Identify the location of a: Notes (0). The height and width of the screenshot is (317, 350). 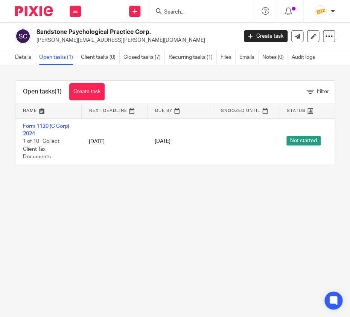
(275, 57).